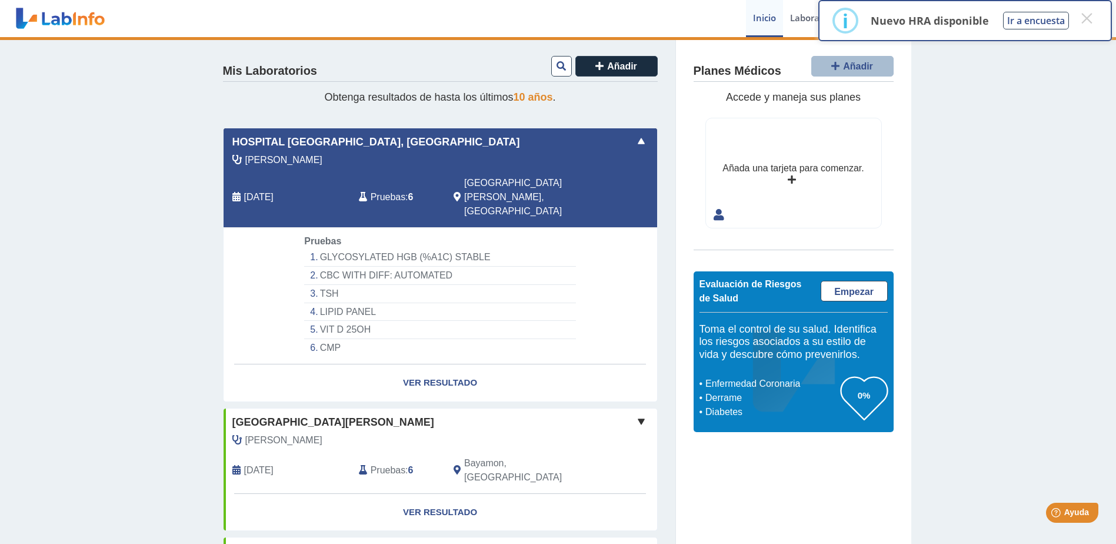  I want to click on li: Diabetes, so click(771, 412).